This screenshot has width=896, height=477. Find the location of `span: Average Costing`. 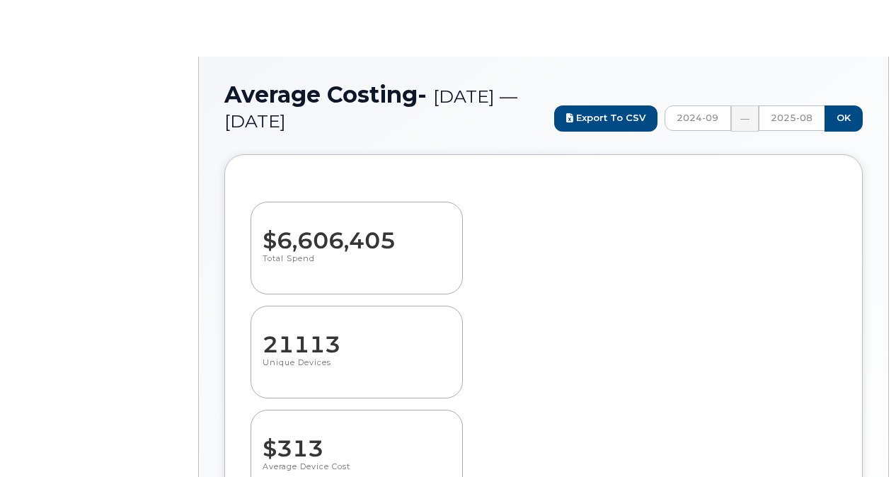

span: Average Costing is located at coordinates (386, 107).